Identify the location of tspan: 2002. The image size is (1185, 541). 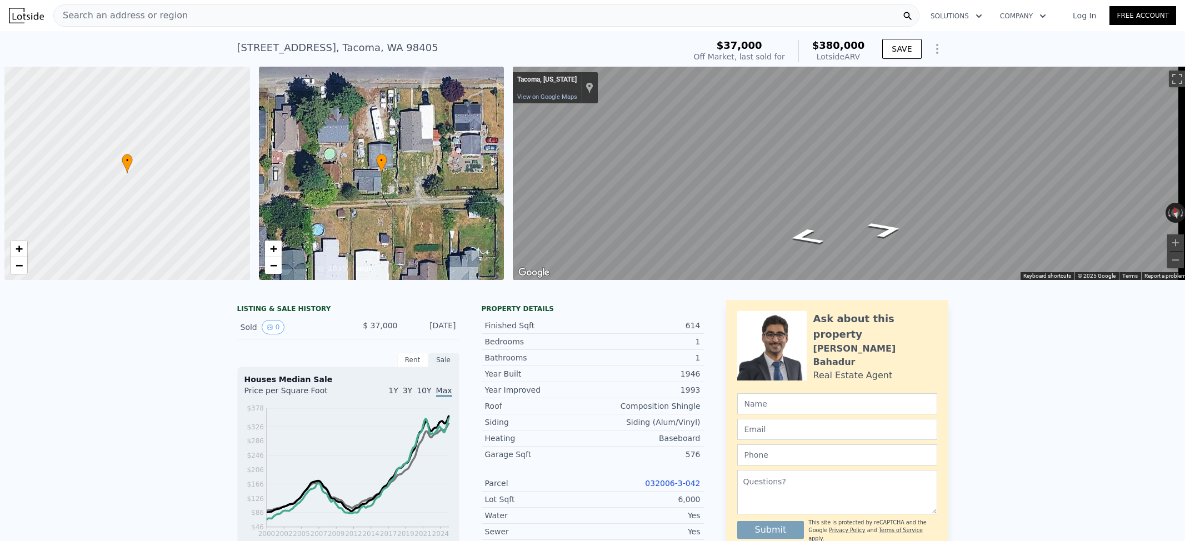
(284, 534).